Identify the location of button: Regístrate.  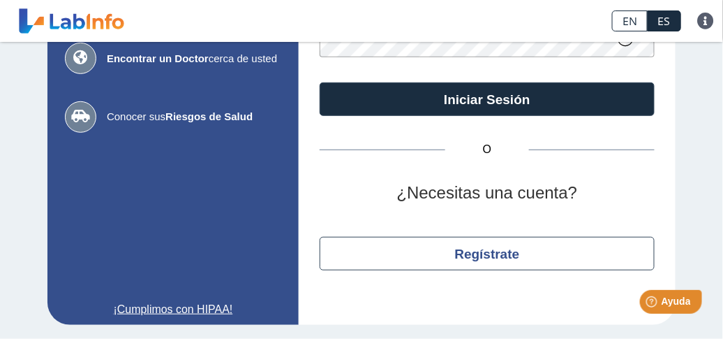
(487, 253).